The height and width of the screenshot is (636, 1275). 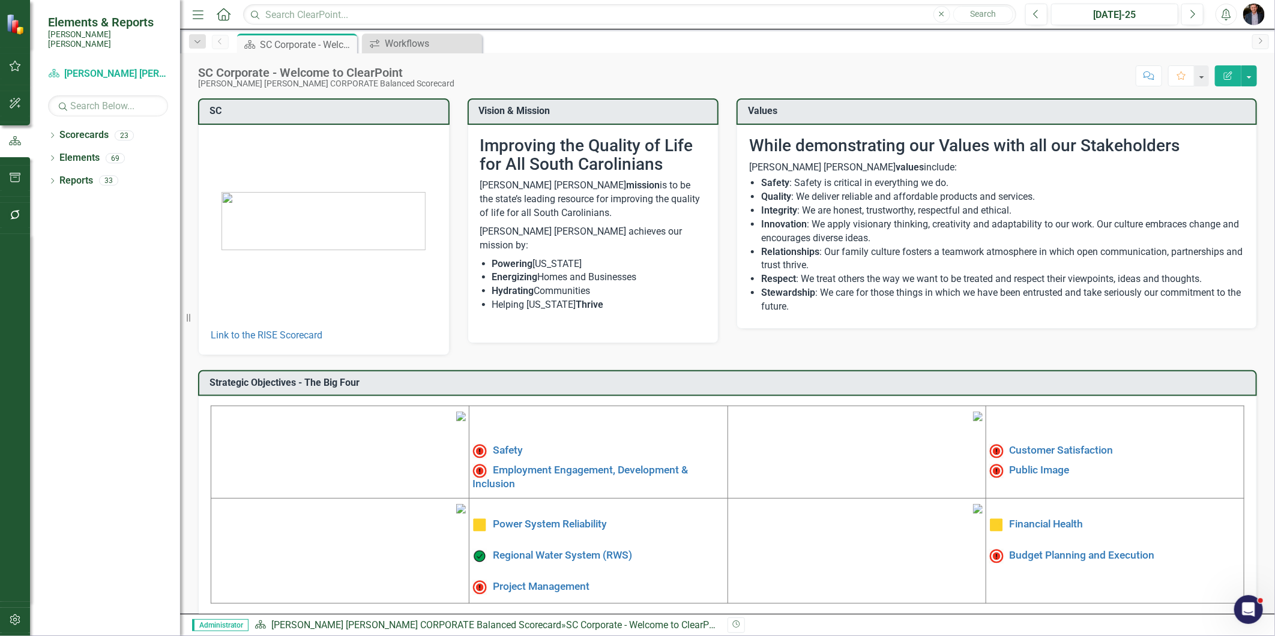 I want to click on a: Elements, so click(x=79, y=158).